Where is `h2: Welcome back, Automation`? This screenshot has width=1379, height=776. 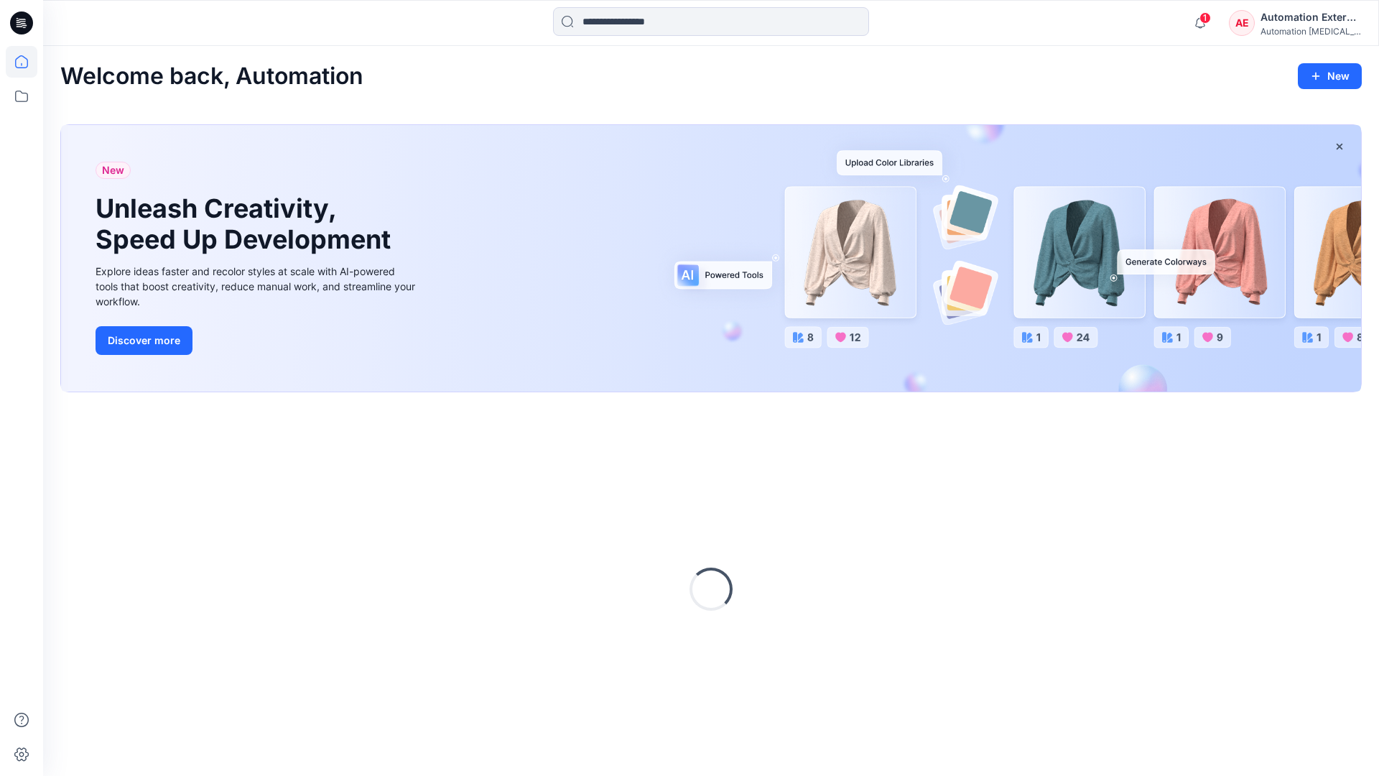 h2: Welcome back, Automation is located at coordinates (212, 76).